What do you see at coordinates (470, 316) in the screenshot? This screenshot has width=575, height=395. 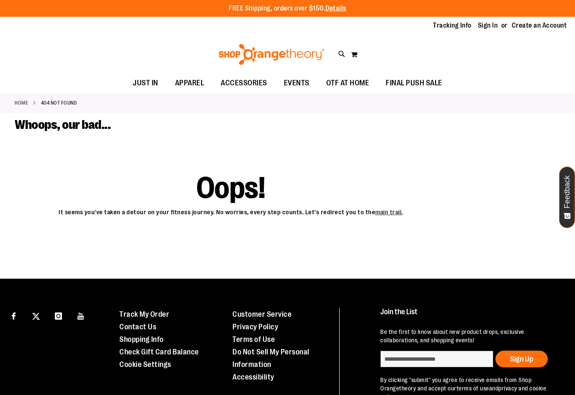 I see `h4: Join the List` at bounding box center [470, 316].